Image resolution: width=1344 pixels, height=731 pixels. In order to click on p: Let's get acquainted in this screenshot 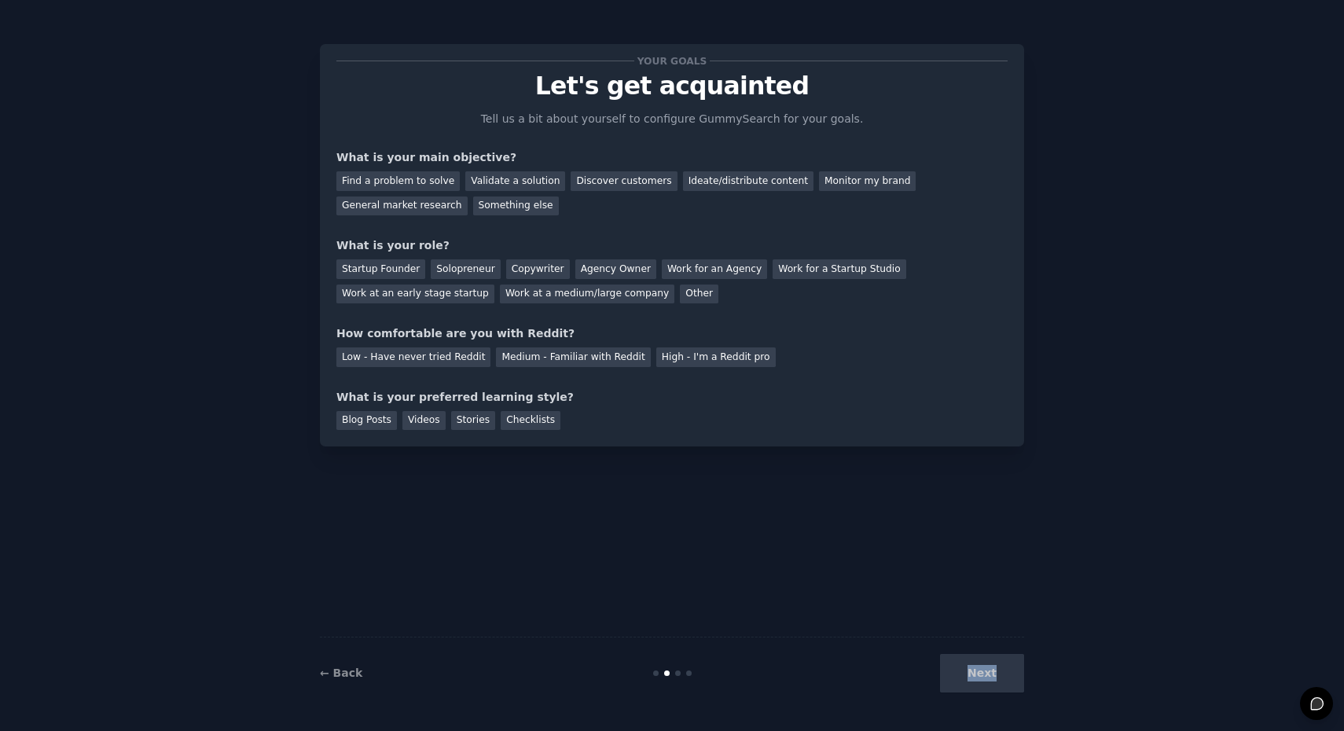, I will do `click(672, 86)`.